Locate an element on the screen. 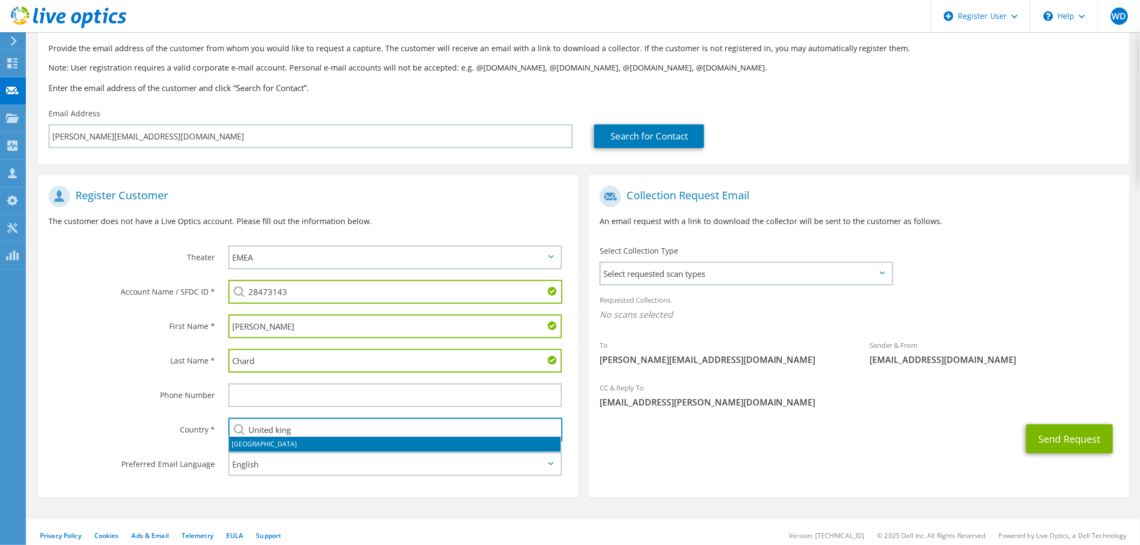  a: Search for Contact is located at coordinates (649, 136).